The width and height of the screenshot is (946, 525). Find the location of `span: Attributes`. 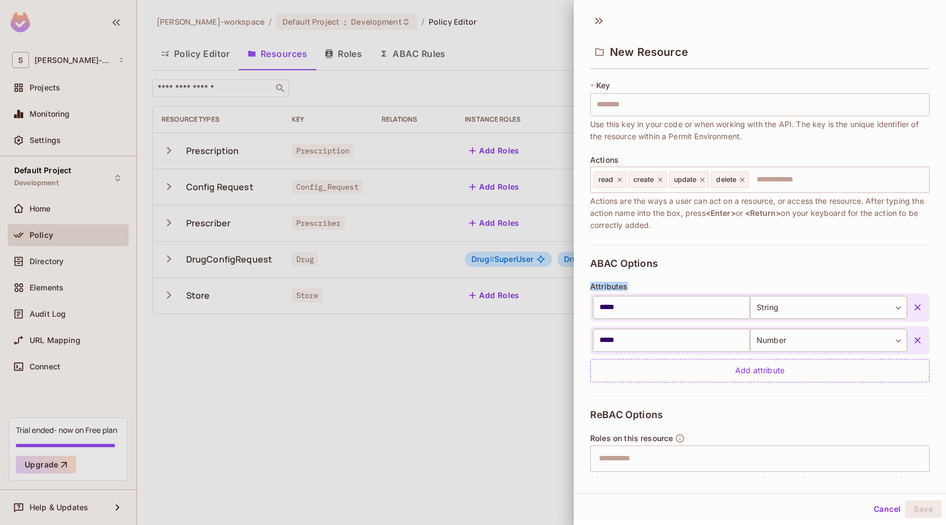

span: Attributes is located at coordinates (609, 286).